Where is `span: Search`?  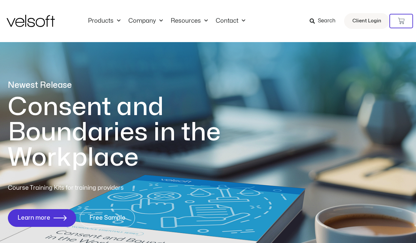 span: Search is located at coordinates (327, 21).